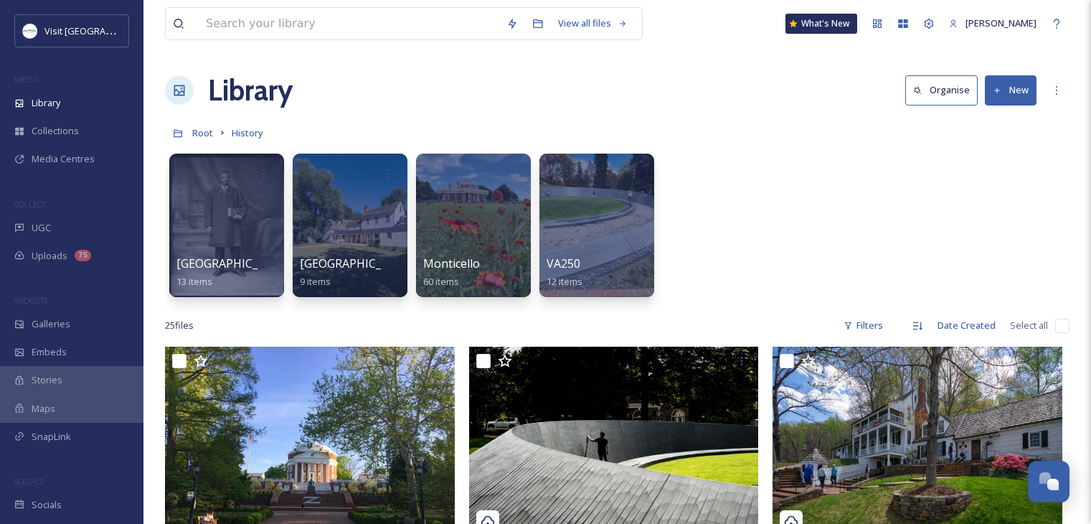 The image size is (1091, 524). I want to click on a: View all files, so click(593, 23).